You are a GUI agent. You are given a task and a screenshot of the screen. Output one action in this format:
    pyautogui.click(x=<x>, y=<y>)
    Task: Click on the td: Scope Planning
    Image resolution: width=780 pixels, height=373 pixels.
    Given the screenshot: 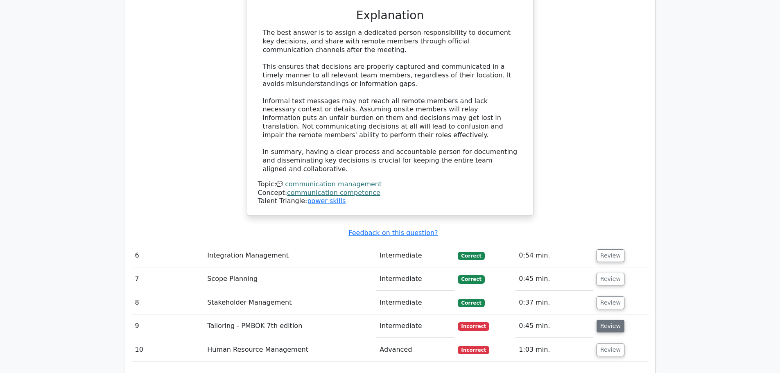 What is the action you would take?
    pyautogui.click(x=290, y=279)
    